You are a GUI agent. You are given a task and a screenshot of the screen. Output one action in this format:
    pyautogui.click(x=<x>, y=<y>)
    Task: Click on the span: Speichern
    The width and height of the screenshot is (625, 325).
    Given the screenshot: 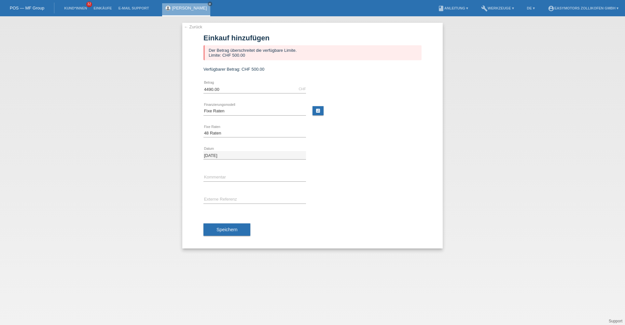 What is the action you would take?
    pyautogui.click(x=227, y=230)
    